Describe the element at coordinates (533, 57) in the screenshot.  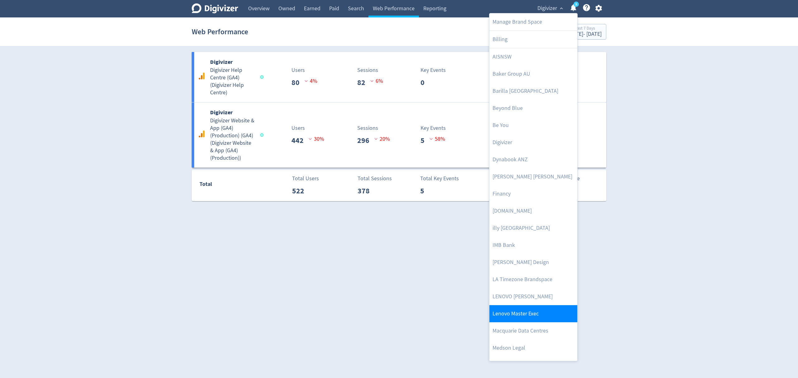
I see `a: AISNSW` at that location.